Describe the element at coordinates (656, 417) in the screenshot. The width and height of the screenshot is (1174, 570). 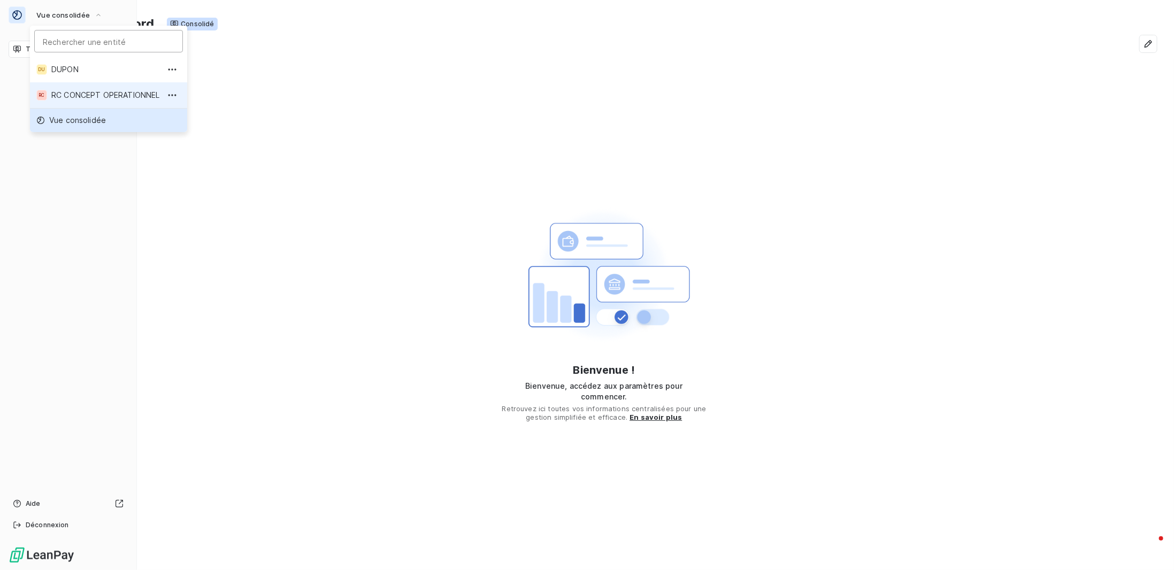
I see `span: En savoir plus` at that location.